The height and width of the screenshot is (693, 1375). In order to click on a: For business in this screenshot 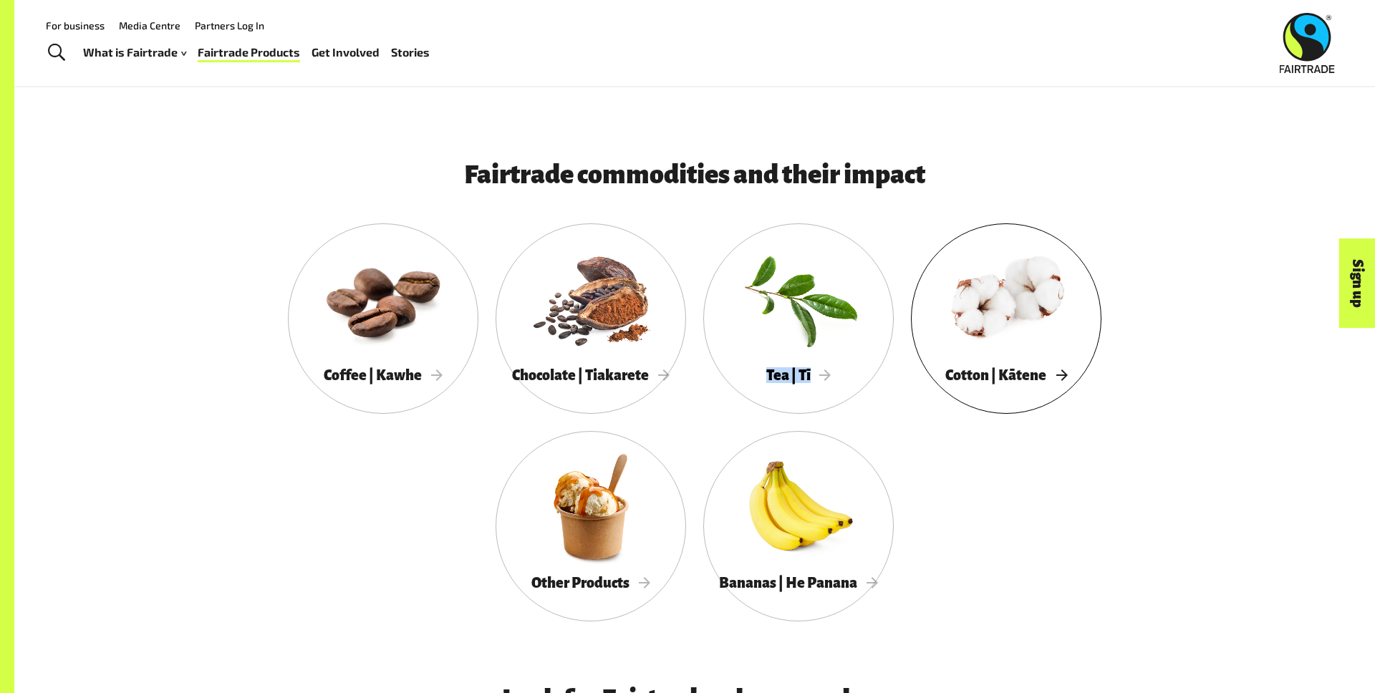, I will do `click(75, 25)`.